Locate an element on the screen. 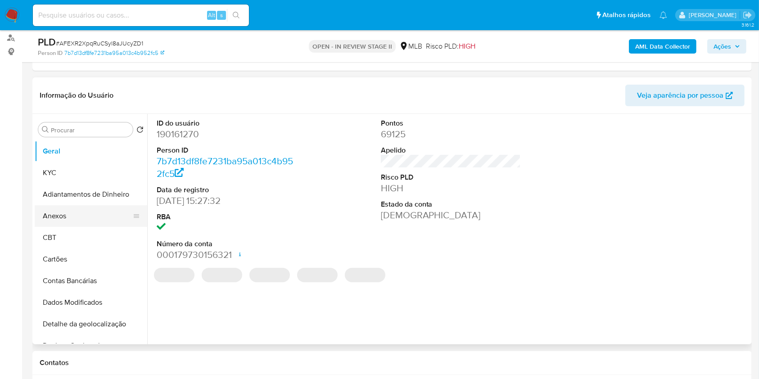  button: Detalhe da geolocalização is located at coordinates (91, 324).